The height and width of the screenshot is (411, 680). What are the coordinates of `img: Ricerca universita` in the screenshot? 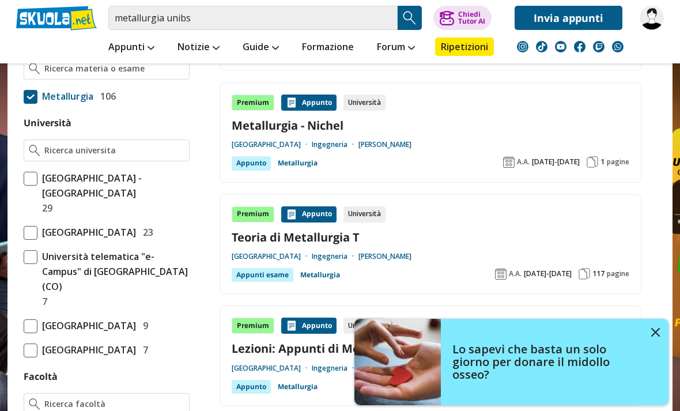 It's located at (34, 150).